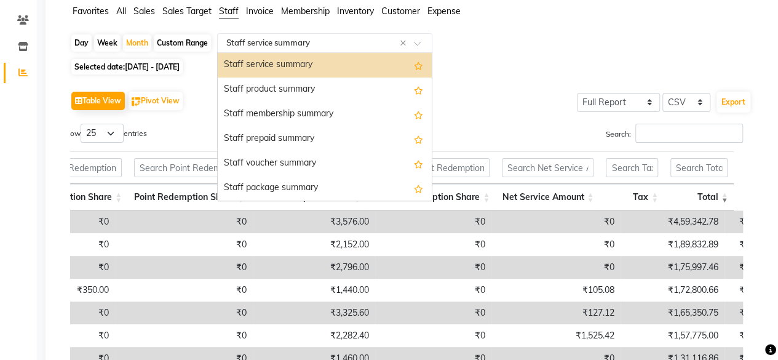  Describe the element at coordinates (156, 101) in the screenshot. I see `button: Pivot View` at that location.